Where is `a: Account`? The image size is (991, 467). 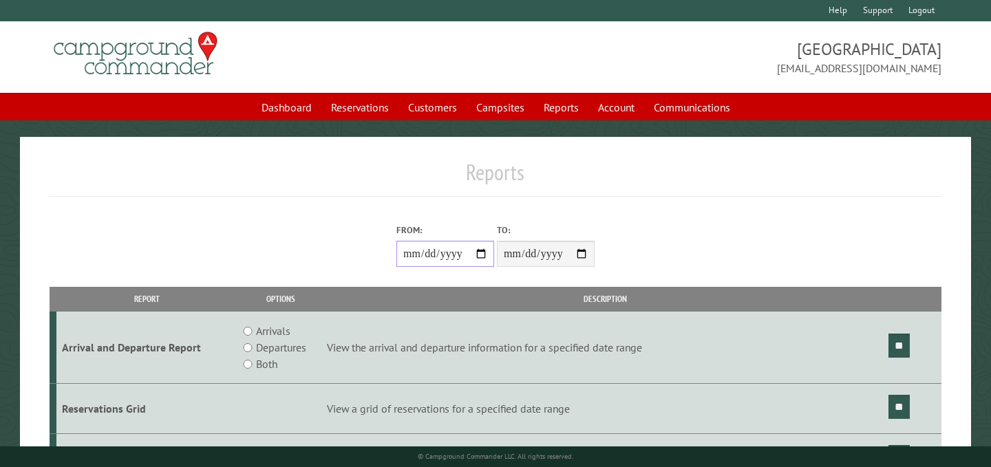
a: Account is located at coordinates (616, 107).